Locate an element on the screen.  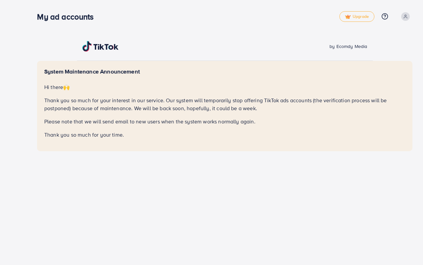
span: Upgrade is located at coordinates (357, 17).